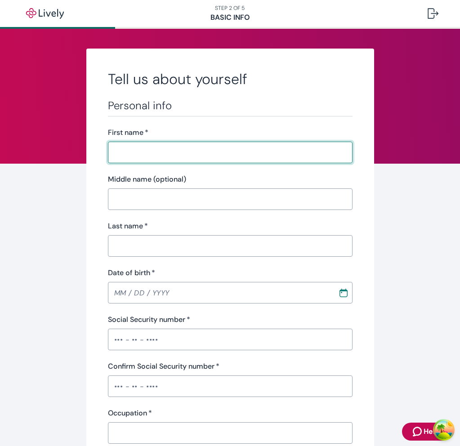 Image resolution: width=460 pixels, height=446 pixels. Describe the element at coordinates (220, 293) in the screenshot. I see `input: MM / DD / YYYY` at that location.